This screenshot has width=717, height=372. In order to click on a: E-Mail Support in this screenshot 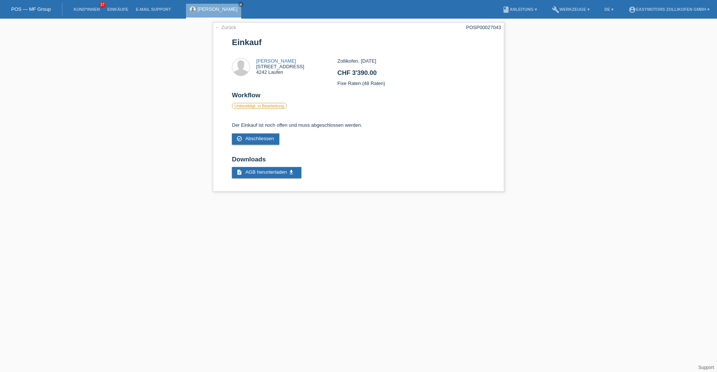, I will do `click(153, 9)`.